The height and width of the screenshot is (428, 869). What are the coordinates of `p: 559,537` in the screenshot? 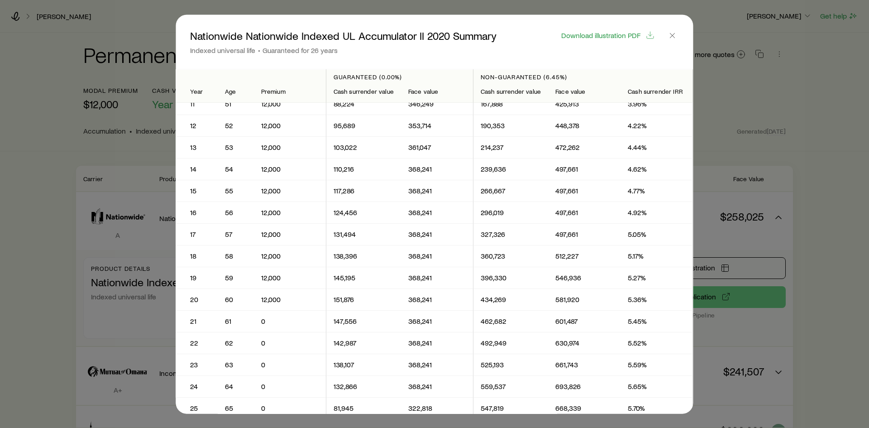 It's located at (511, 387).